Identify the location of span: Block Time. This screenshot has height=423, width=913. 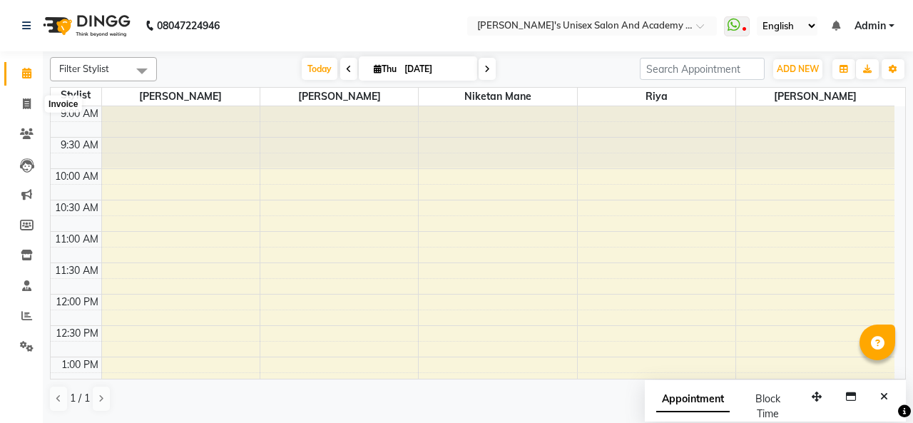
(767, 406).